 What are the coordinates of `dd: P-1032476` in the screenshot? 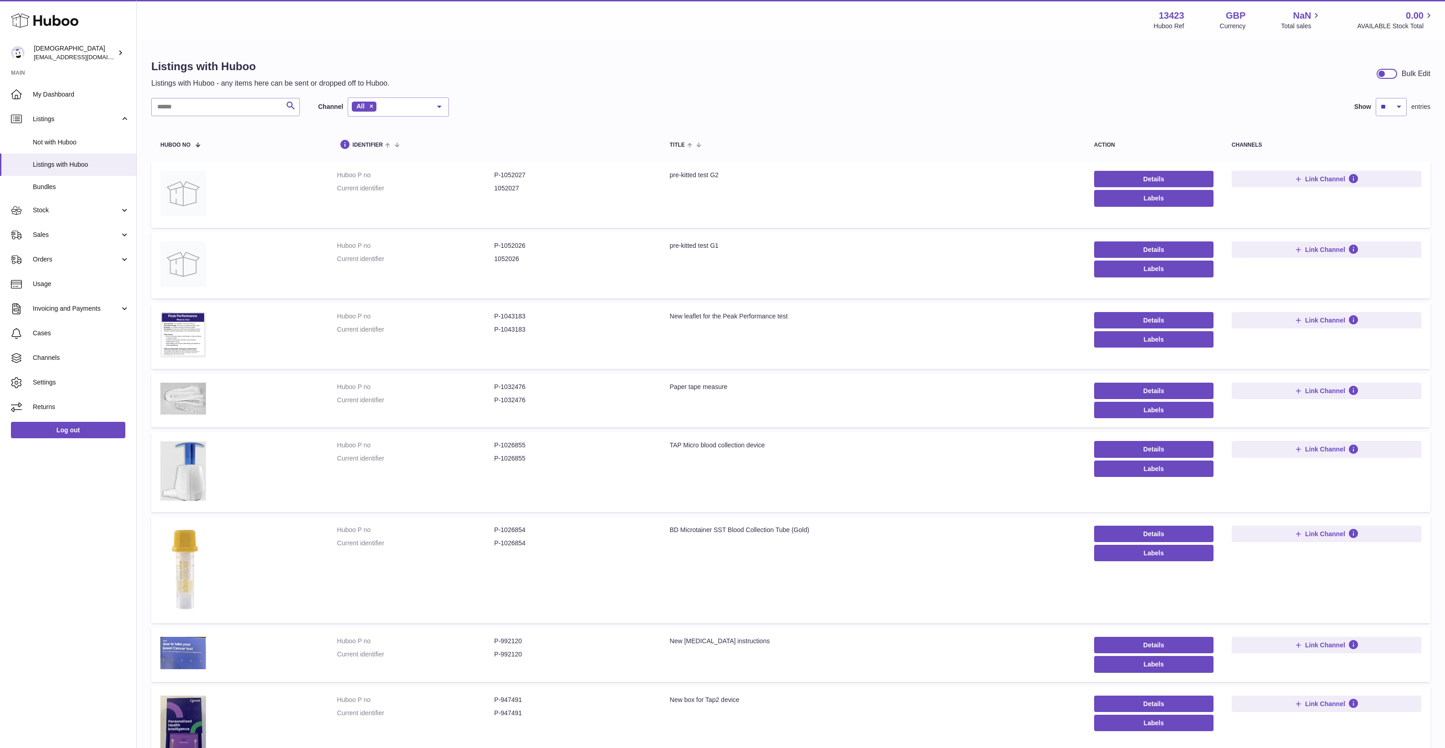 It's located at (573, 400).